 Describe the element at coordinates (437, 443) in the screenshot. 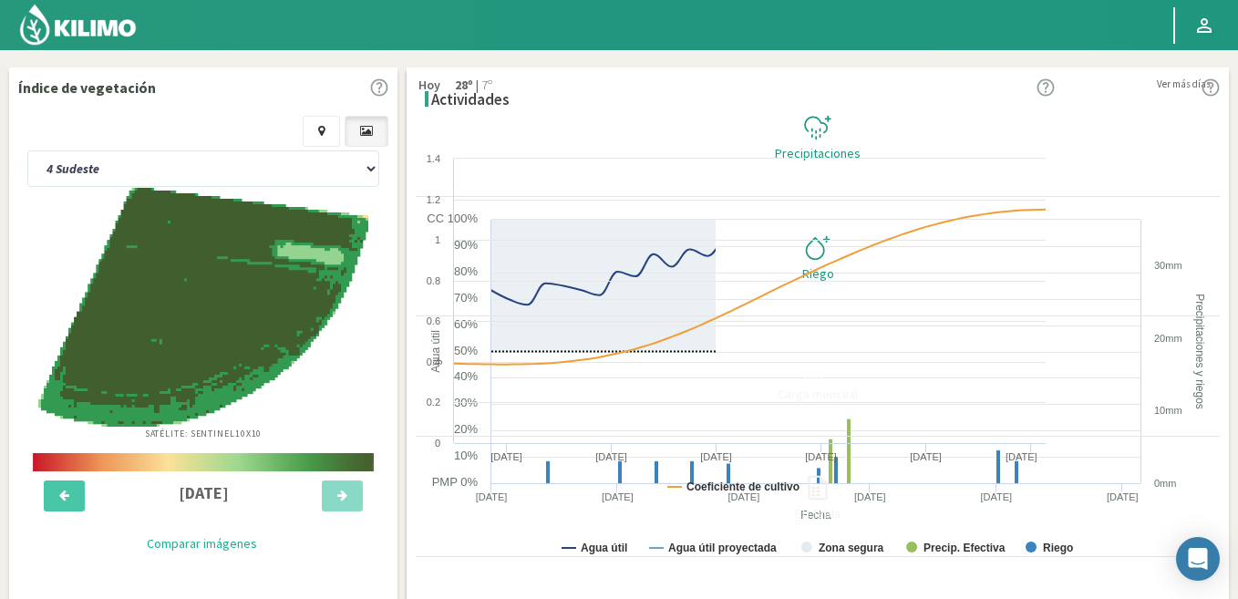

I see `text: 0` at that location.